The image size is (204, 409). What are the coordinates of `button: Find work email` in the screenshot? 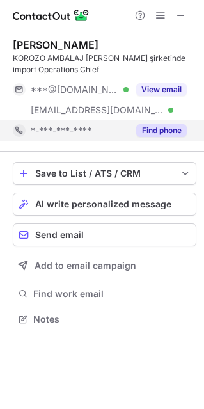 It's located at (104, 294).